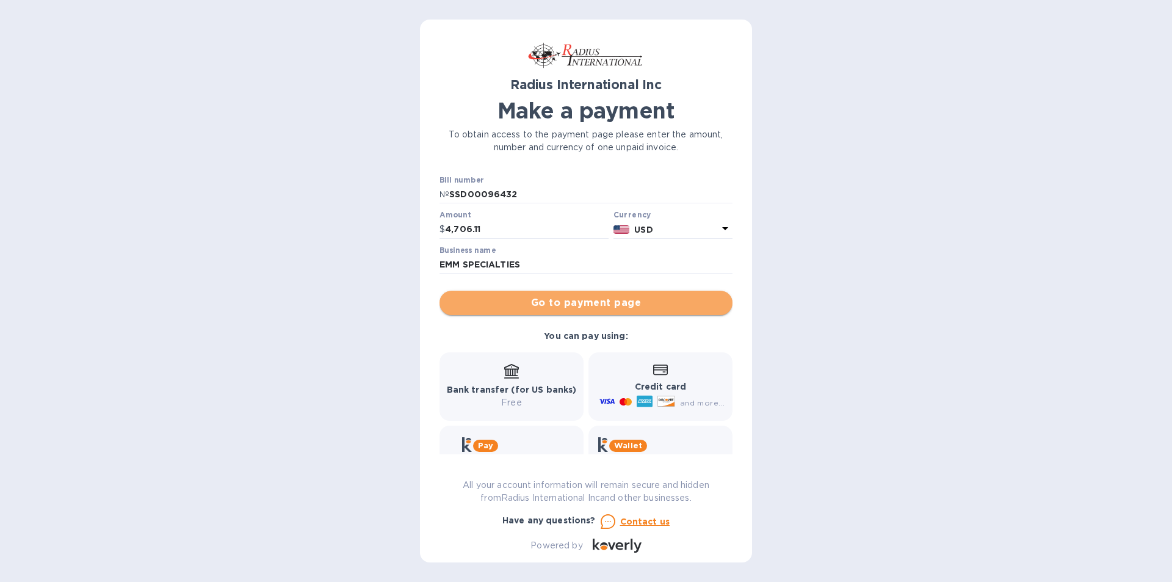 The width and height of the screenshot is (1172, 582). Describe the element at coordinates (645, 521) in the screenshot. I see `u: Contact us` at that location.